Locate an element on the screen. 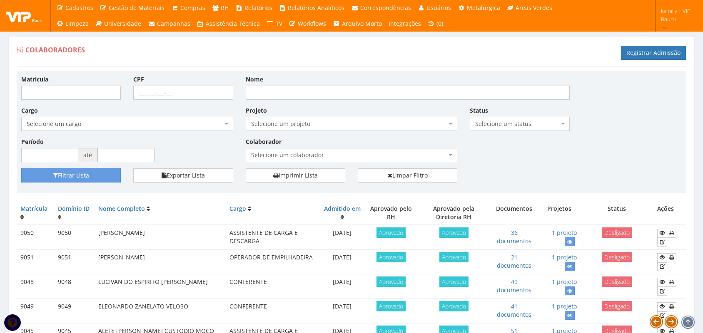  span: Relatórios is located at coordinates (258, 7).